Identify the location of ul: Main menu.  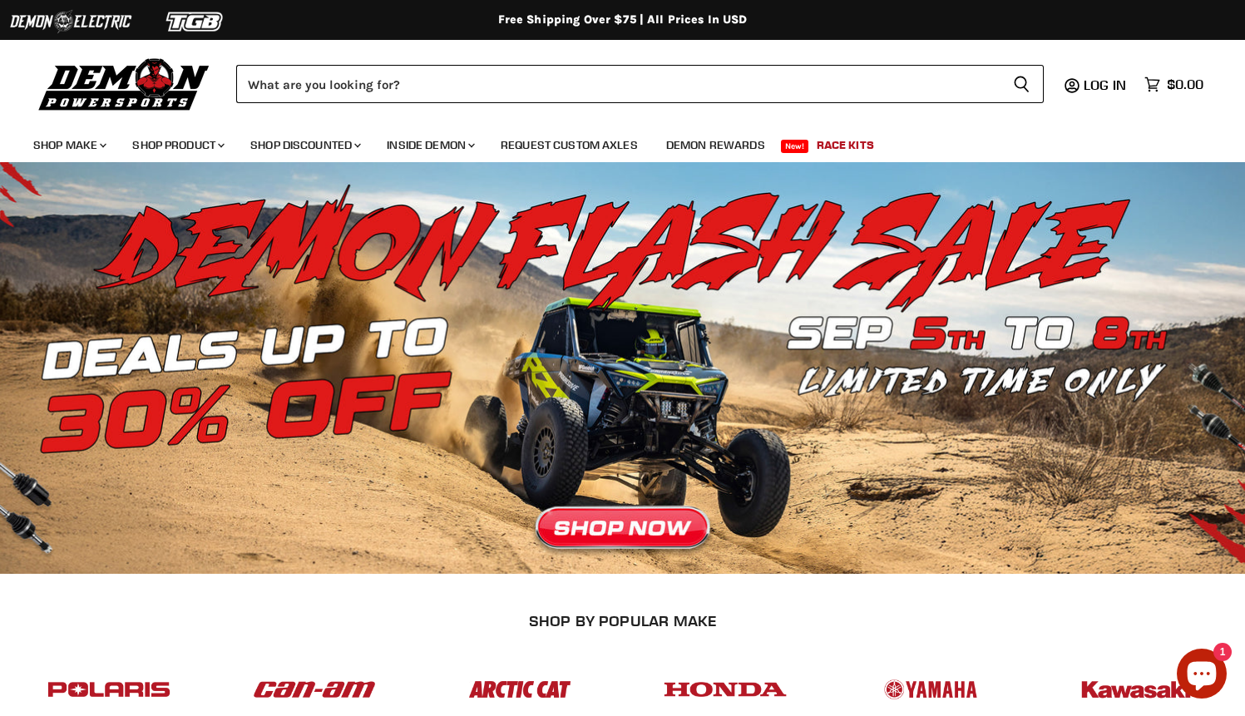
(609, 141).